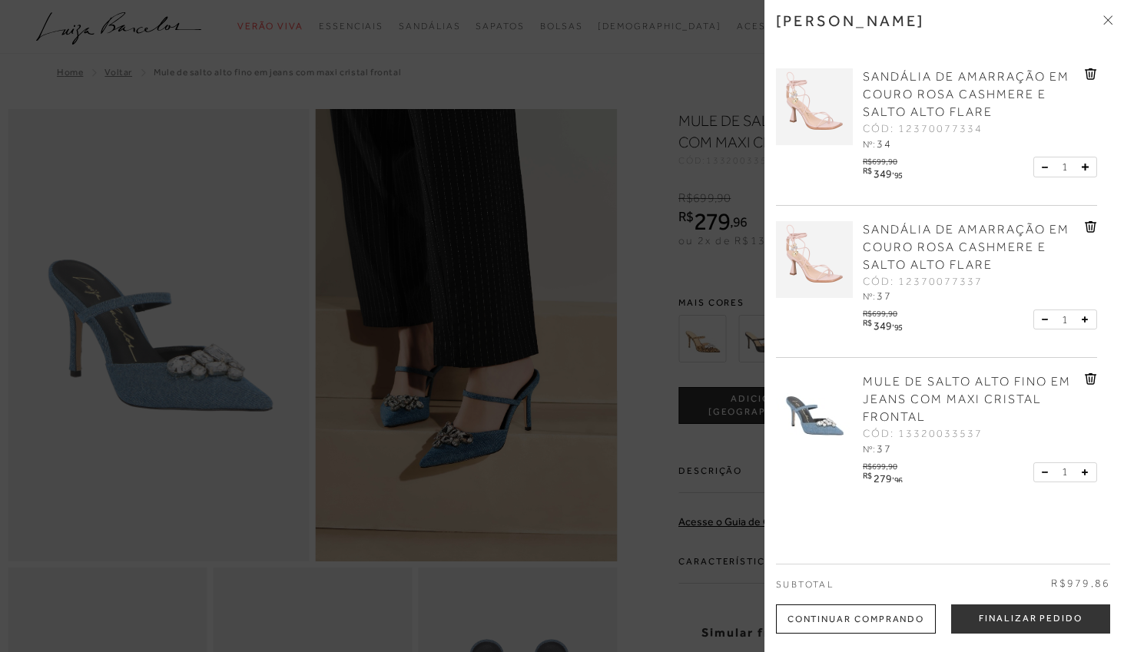 This screenshot has width=1124, height=652. Describe the element at coordinates (815, 412) in the screenshot. I see `img: MULE DE SALTO ALTO FINO EM JEANS COM MAXI CRISTAL FRONTAL` at that location.